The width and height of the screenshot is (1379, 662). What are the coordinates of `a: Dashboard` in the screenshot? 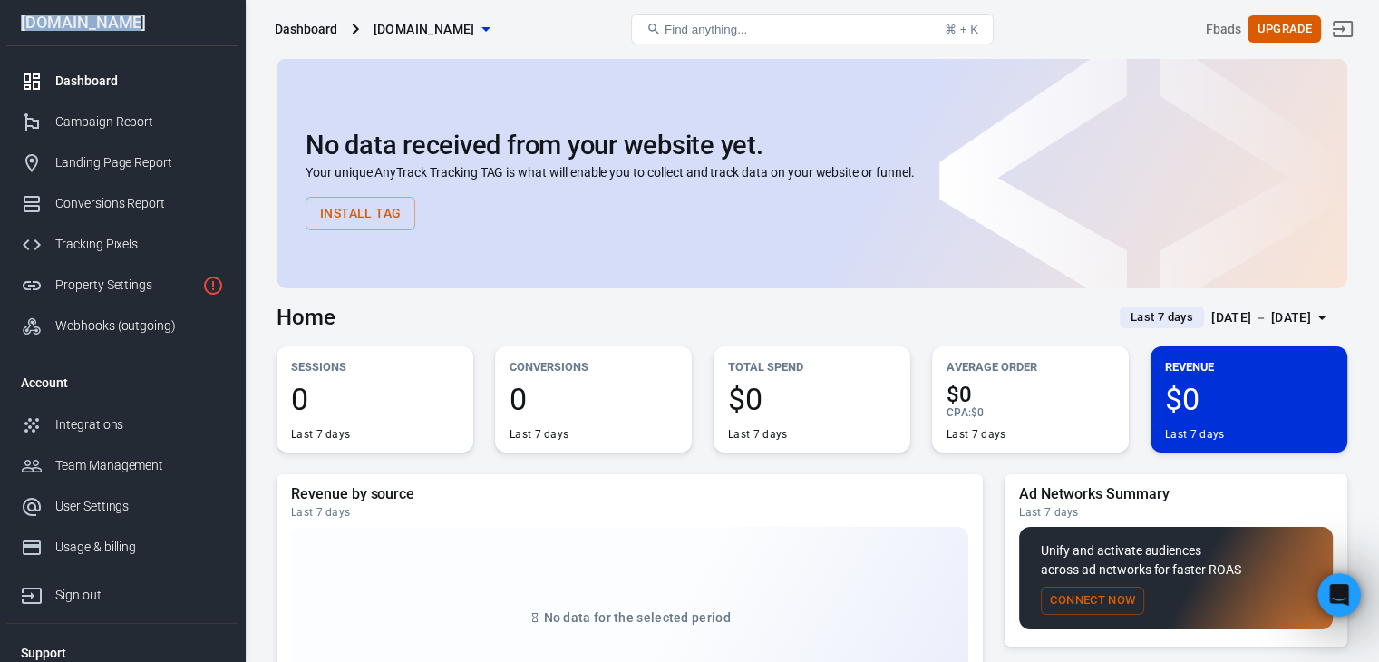 It's located at (122, 81).